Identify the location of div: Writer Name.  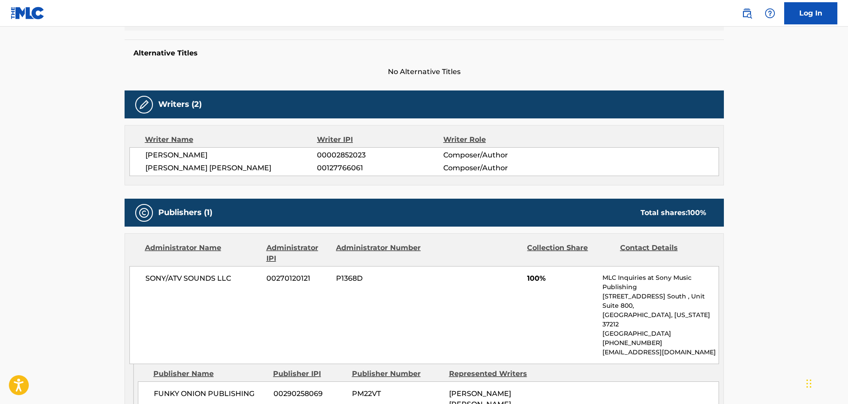
(231, 140).